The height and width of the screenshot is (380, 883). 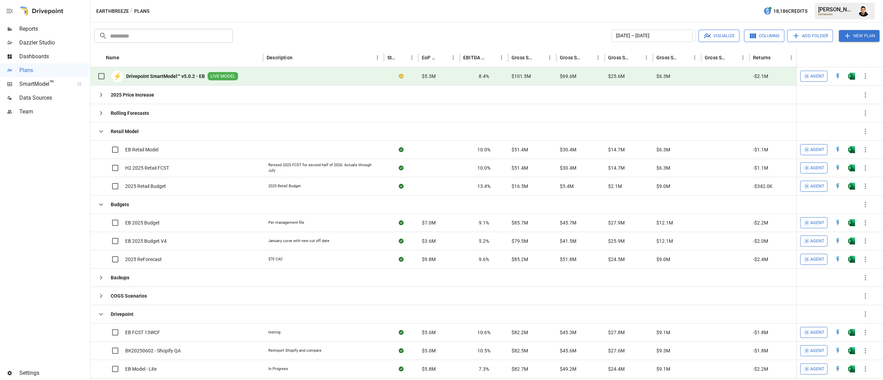 I want to click on span: -$2.1M, so click(x=761, y=76).